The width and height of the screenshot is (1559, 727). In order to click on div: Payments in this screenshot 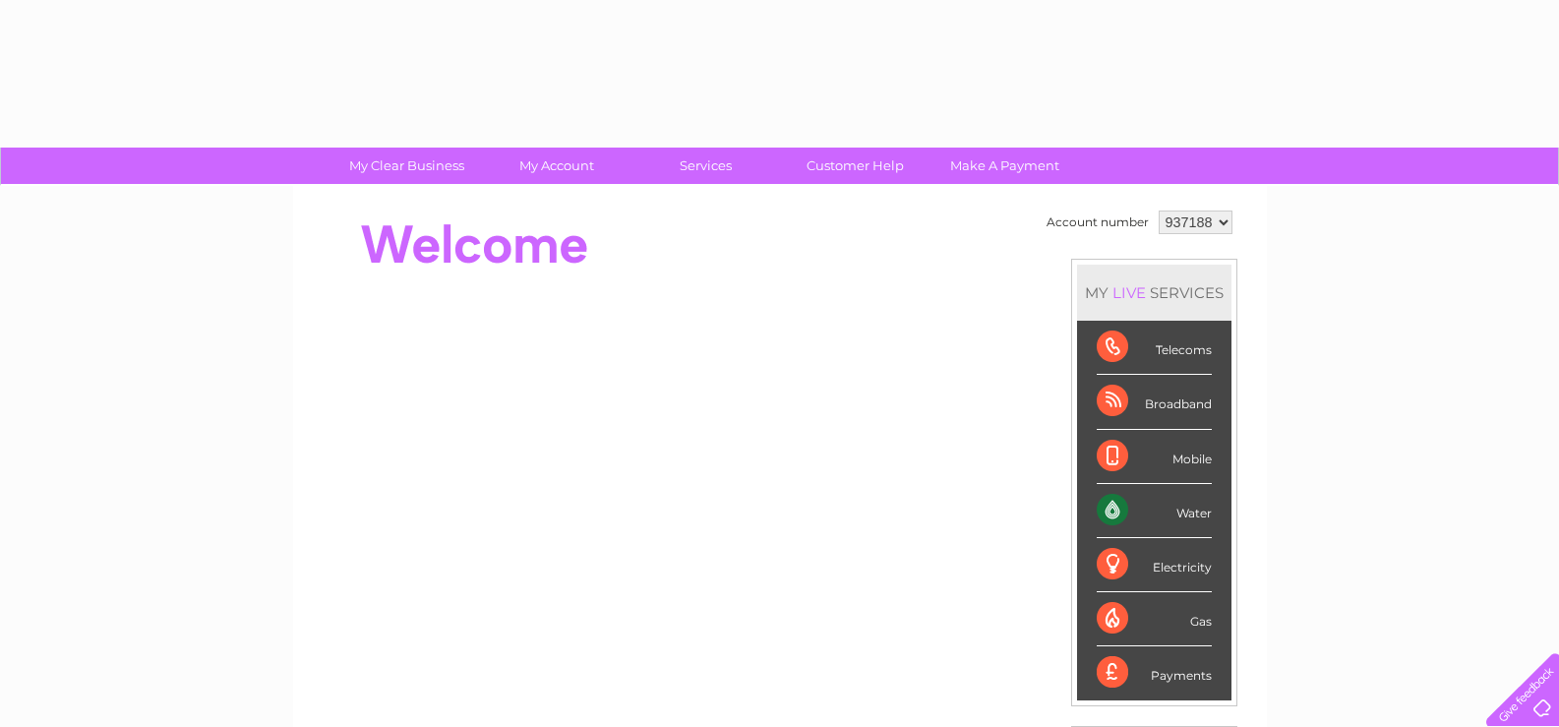, I will do `click(1154, 673)`.